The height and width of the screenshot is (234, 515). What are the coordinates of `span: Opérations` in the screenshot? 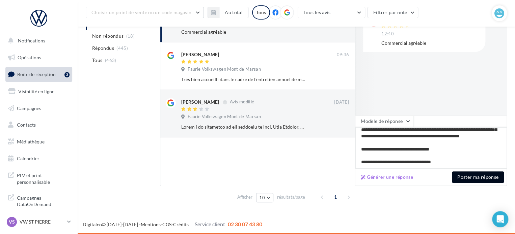 It's located at (29, 57).